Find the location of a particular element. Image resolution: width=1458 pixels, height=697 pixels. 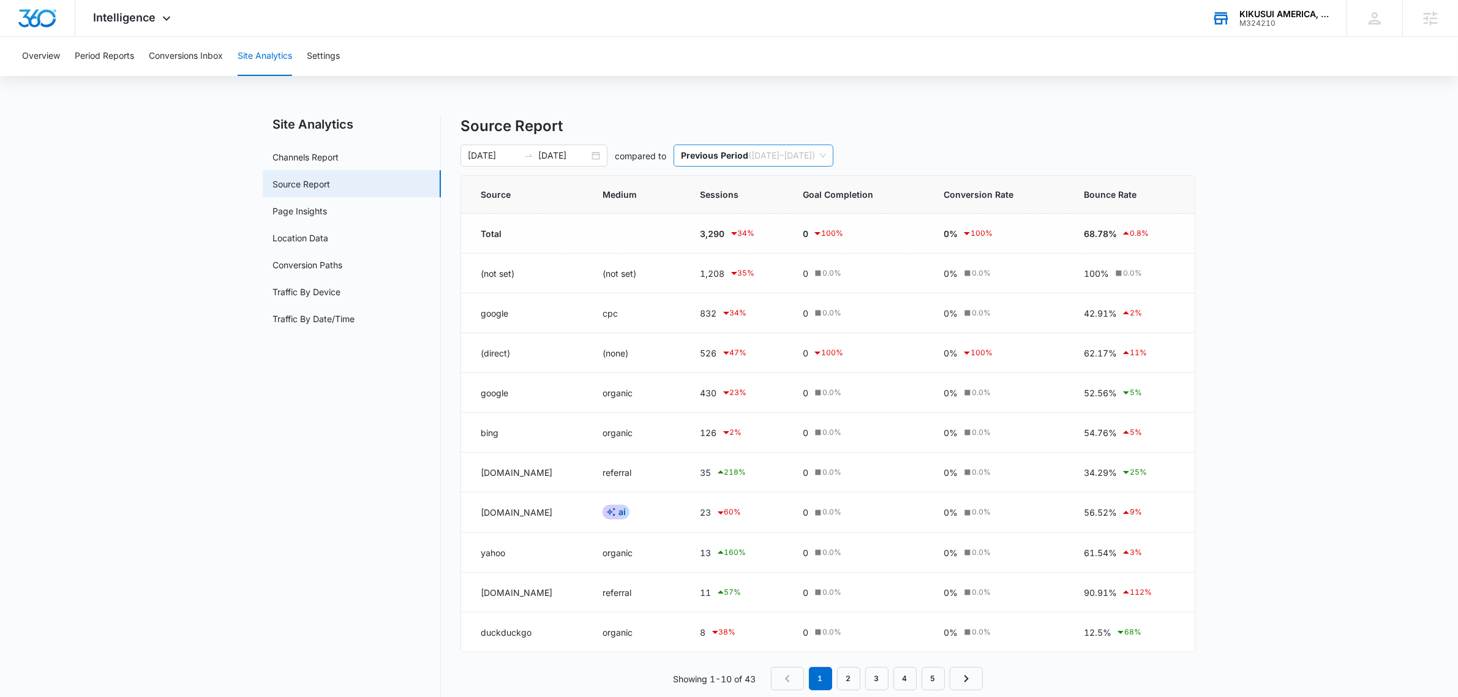

div: 5 % is located at coordinates (1132, 432).